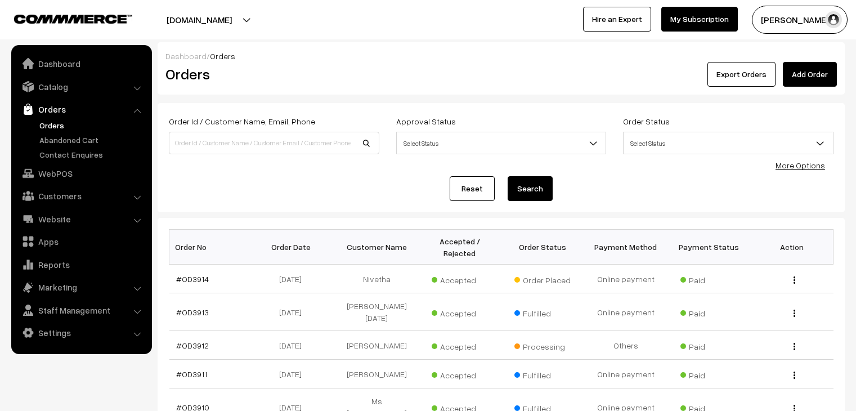 Image resolution: width=856 pixels, height=411 pixels. Describe the element at coordinates (834, 20) in the screenshot. I see `img: user` at that location.